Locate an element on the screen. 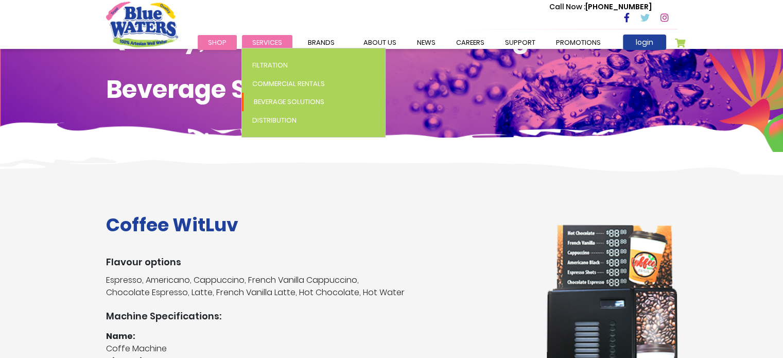 This screenshot has width=783, height=358. h3: Machine Specifications: is located at coordinates (318, 316).